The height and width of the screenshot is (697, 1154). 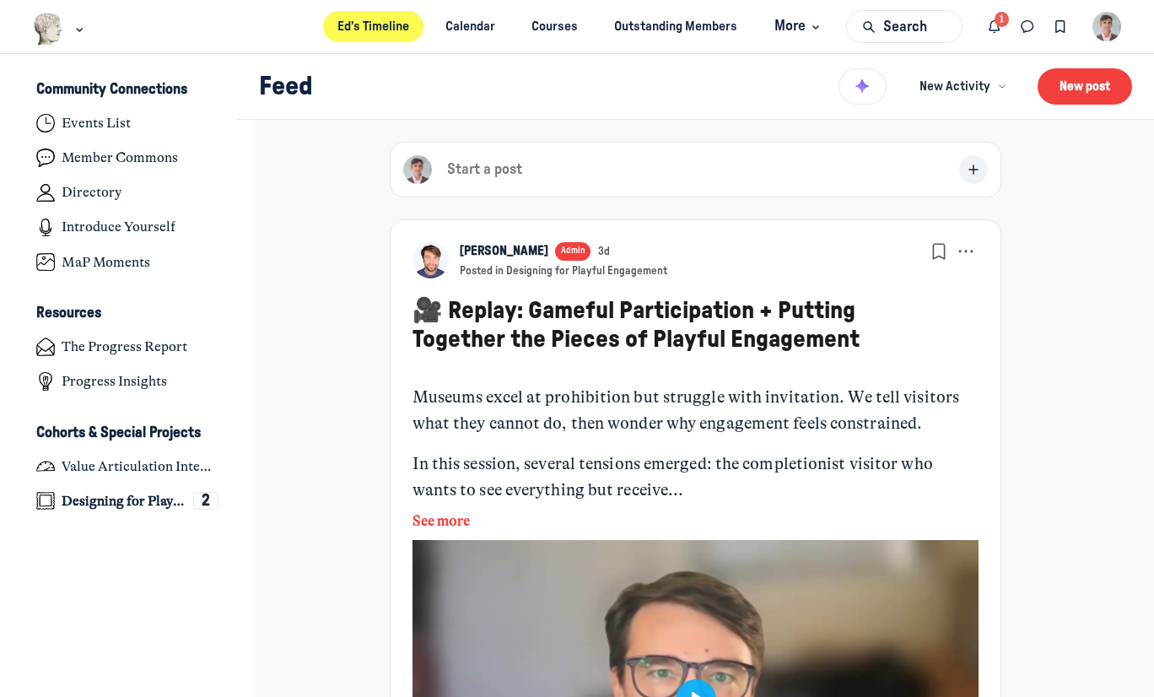 What do you see at coordinates (91, 192) in the screenshot?
I see `h4: Directory` at bounding box center [91, 192].